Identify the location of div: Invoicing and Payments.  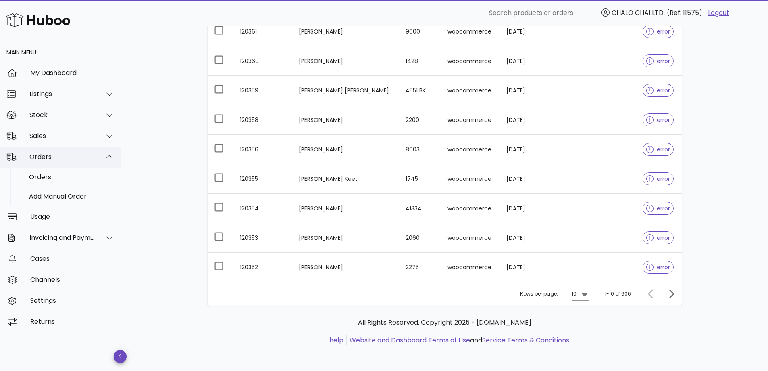
(62, 237).